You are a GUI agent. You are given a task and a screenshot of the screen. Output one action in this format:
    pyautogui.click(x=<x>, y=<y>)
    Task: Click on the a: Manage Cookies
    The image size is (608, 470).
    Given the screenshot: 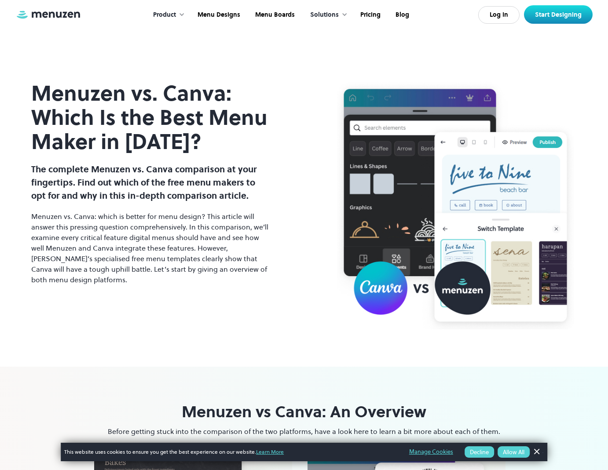 What is the action you would take?
    pyautogui.click(x=431, y=452)
    